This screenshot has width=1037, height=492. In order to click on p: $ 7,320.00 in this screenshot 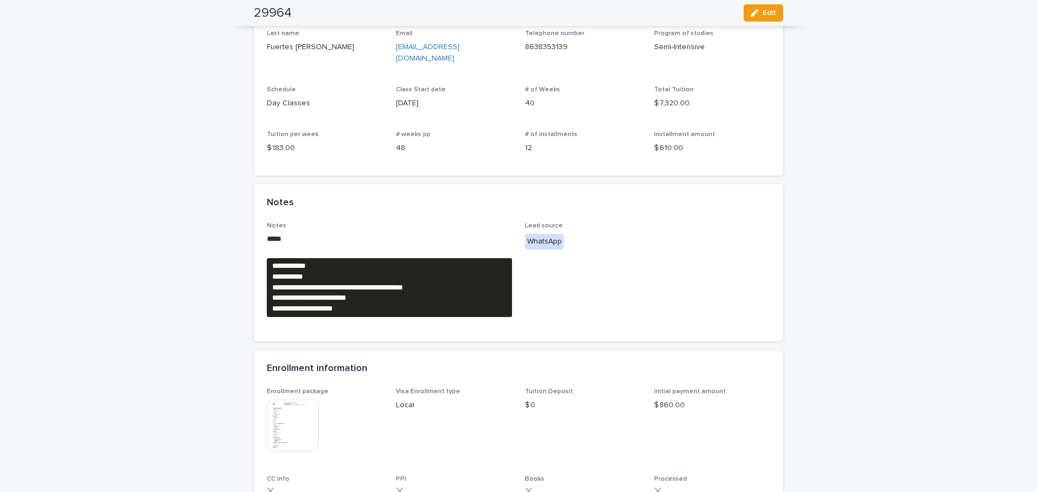, I will do `click(712, 103)`.